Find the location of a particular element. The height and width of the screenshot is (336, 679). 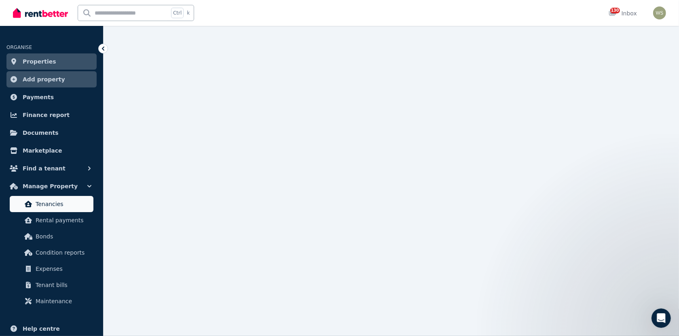

img: Profile image for Earl is located at coordinates (120, 21).